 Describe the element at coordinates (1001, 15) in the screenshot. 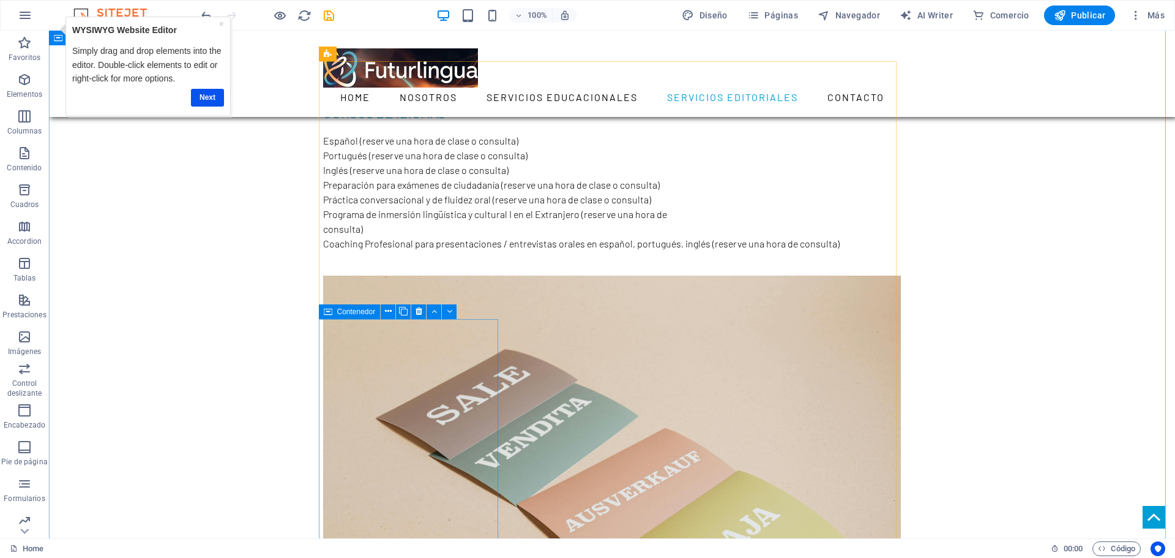

I see `button: Comercio` at that location.